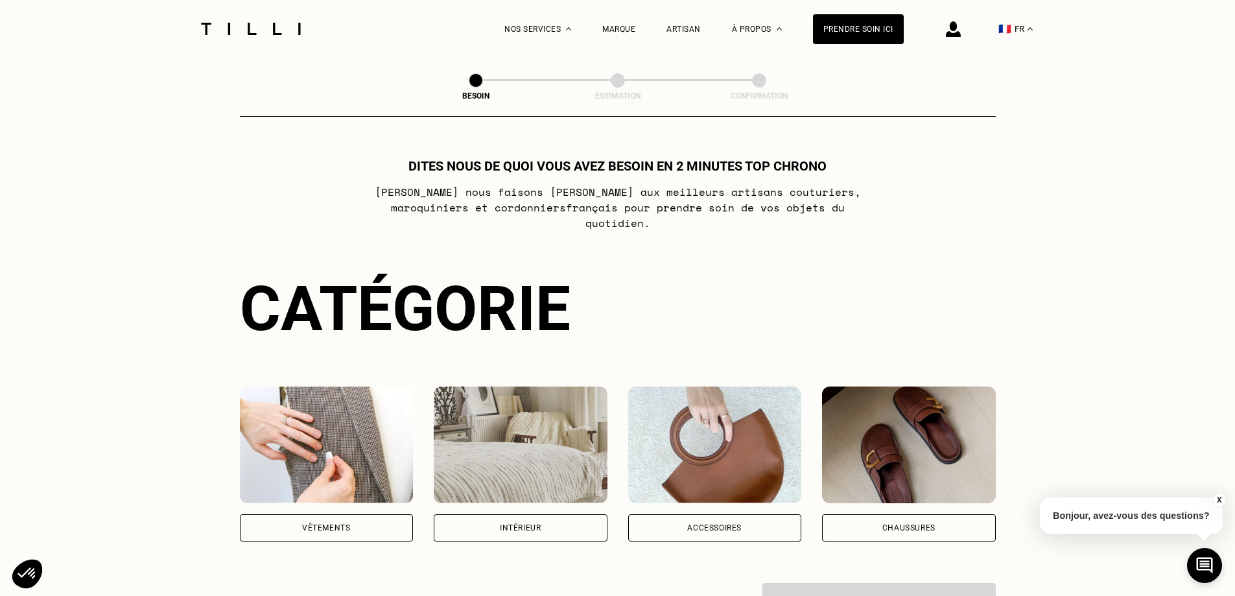  What do you see at coordinates (683, 29) in the screenshot?
I see `a: Artisan` at bounding box center [683, 29].